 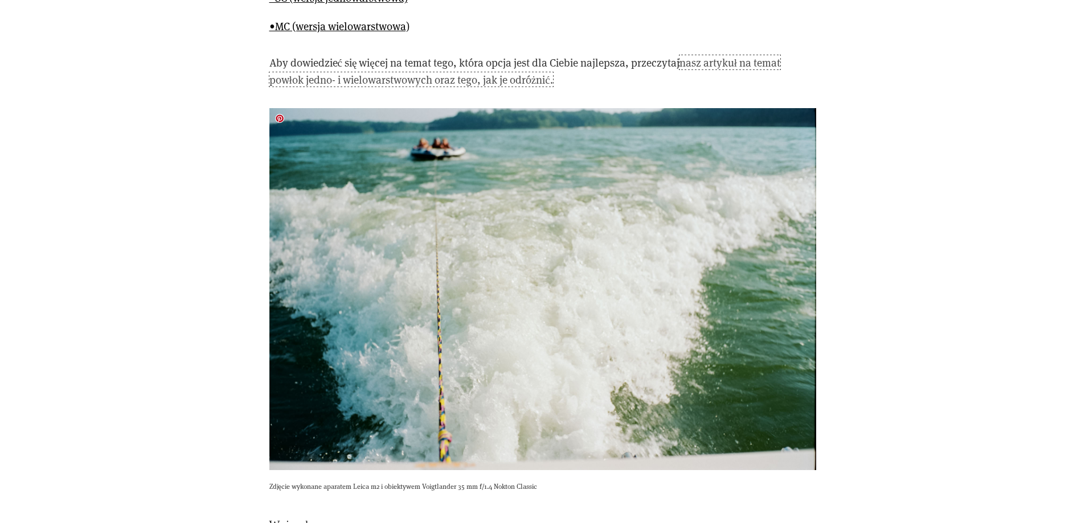 What do you see at coordinates (403, 486) in the screenshot?
I see `font: Zdjęcie wykonane aparatem Leica m2 i obiektywem Voigtlander 35 mm f/1.4 Nokton Classic` at bounding box center [403, 486].